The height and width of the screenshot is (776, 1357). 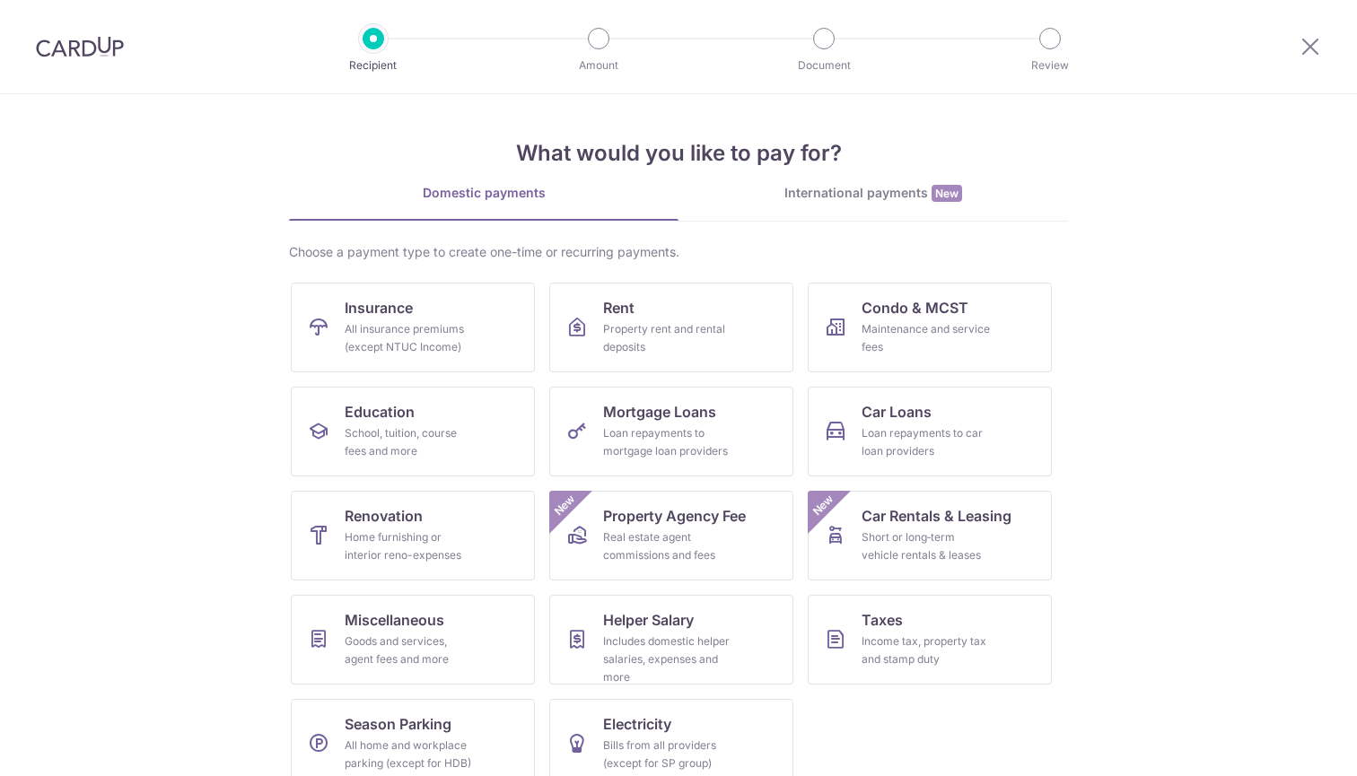 What do you see at coordinates (394, 620) in the screenshot?
I see `span: Miscellaneous` at bounding box center [394, 620].